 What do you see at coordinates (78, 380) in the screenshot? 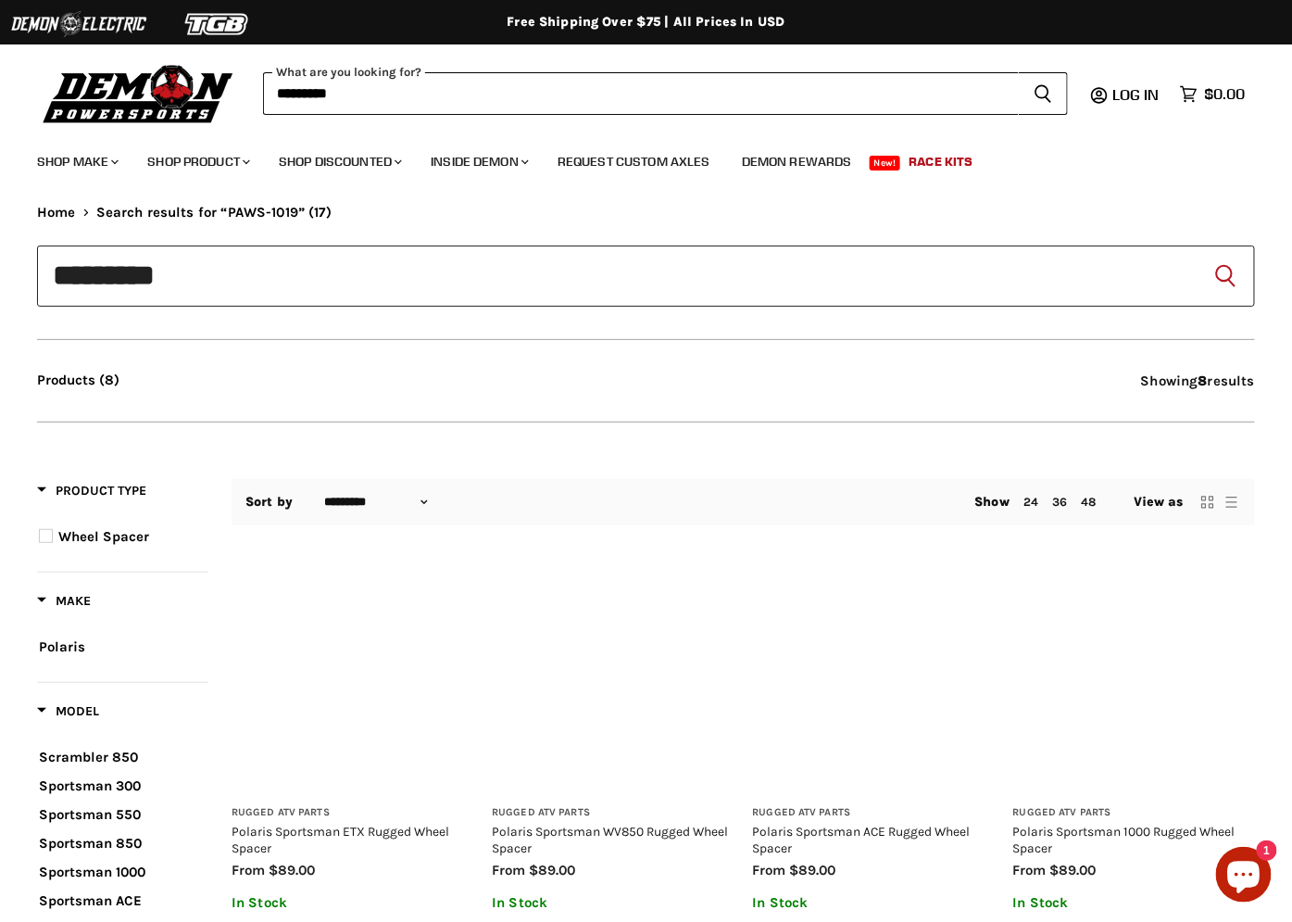
I see `button: Products (8)` at bounding box center [78, 380].